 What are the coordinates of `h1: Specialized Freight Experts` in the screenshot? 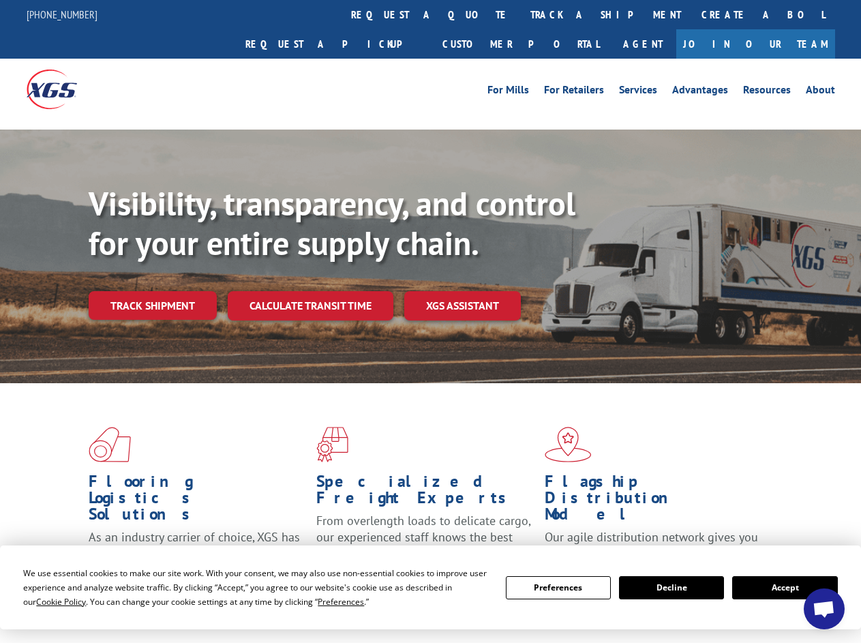 It's located at (425, 493).